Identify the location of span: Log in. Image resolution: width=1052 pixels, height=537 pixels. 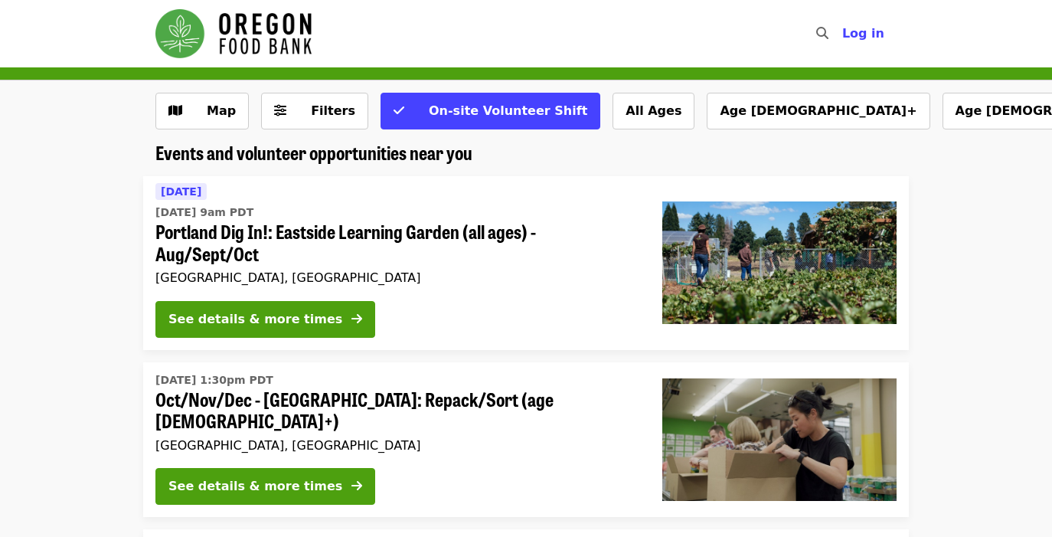
(863, 33).